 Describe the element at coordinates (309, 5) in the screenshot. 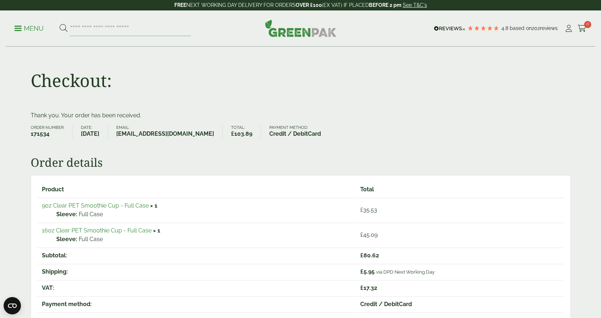

I see `strong: OVER £100` at that location.